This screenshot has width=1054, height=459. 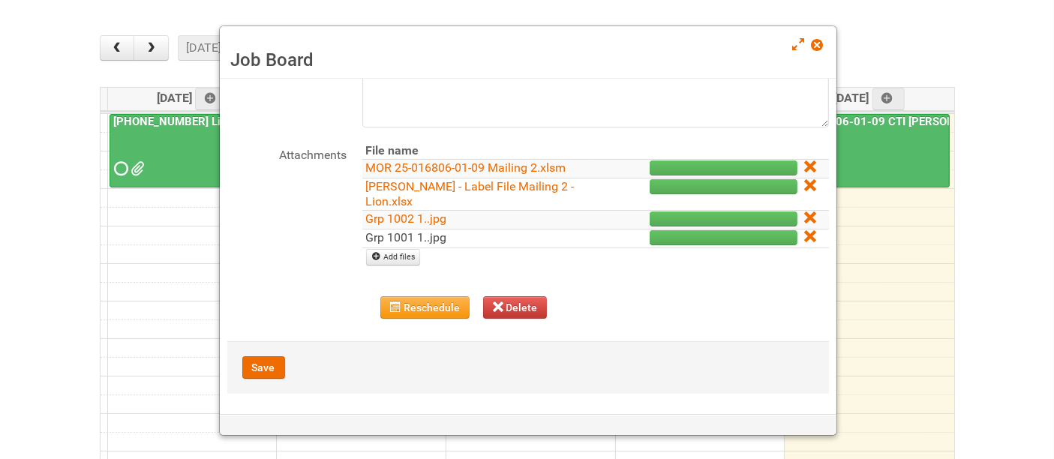 I want to click on a: Add files, so click(x=393, y=257).